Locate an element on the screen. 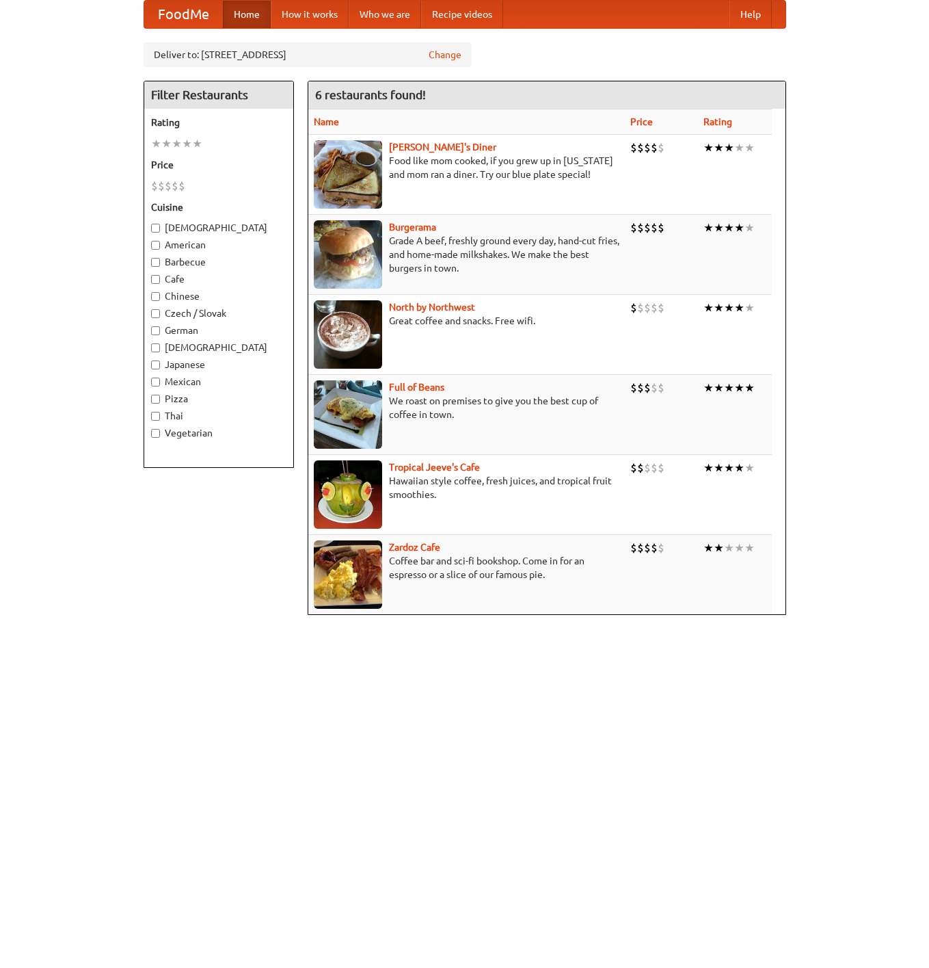  a: Home is located at coordinates (247, 14).